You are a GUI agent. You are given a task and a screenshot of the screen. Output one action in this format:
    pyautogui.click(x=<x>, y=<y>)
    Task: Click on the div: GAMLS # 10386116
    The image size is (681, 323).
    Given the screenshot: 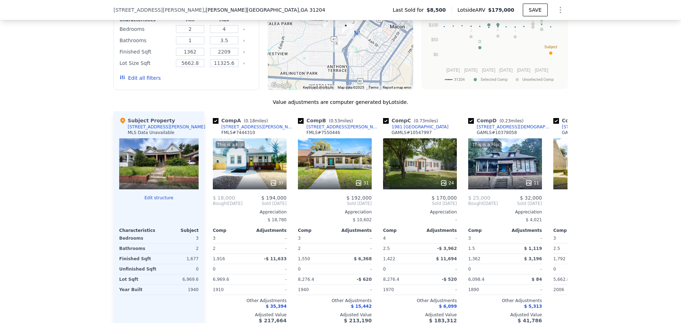 What is the action you would take?
    pyautogui.click(x=582, y=133)
    